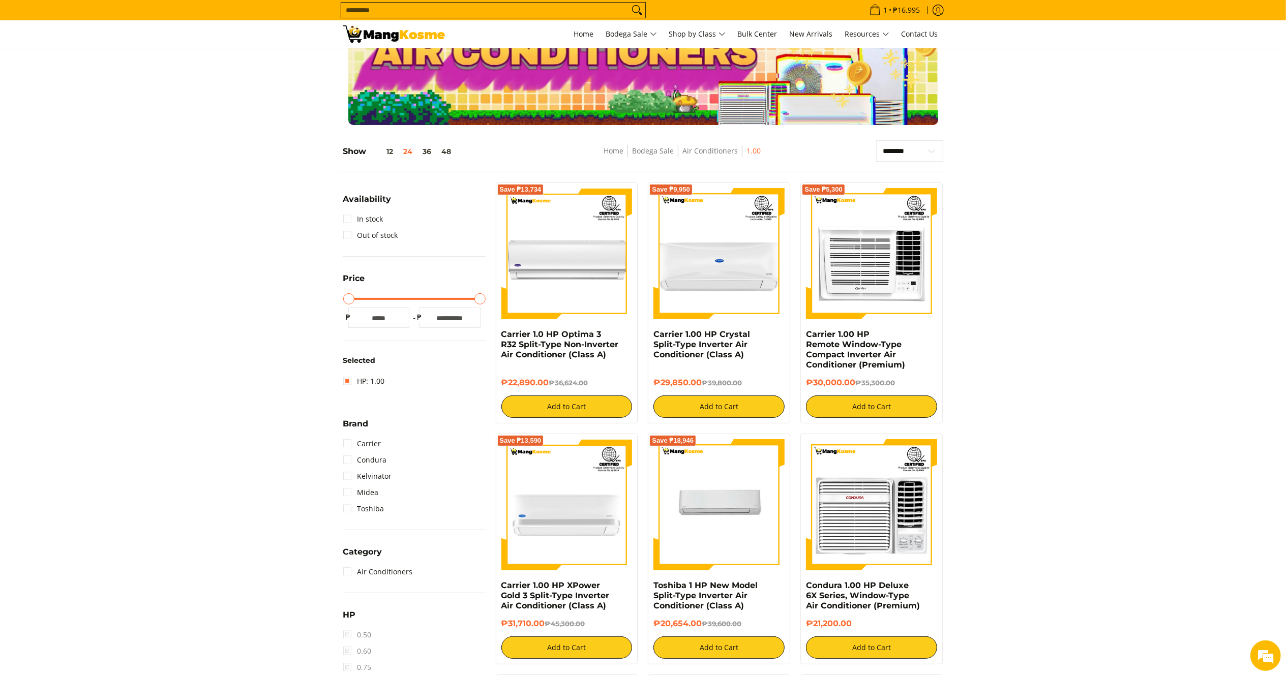 The width and height of the screenshot is (1286, 676). What do you see at coordinates (521, 190) in the screenshot?
I see `span: Save ₱13,734` at bounding box center [521, 190].